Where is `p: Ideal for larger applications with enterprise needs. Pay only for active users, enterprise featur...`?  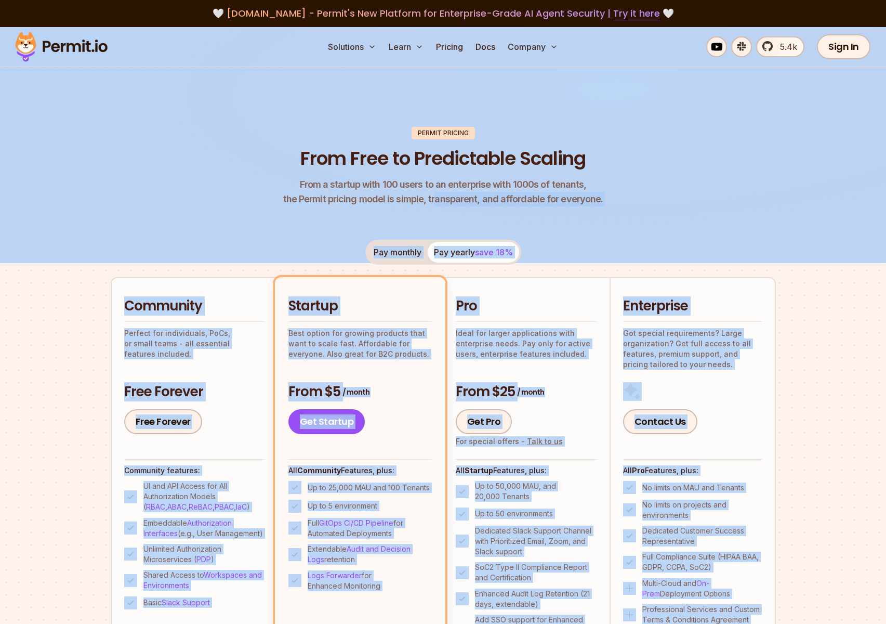 p: Ideal for larger applications with enterprise needs. Pay only for active users, enterprise featur... is located at coordinates (526, 344).